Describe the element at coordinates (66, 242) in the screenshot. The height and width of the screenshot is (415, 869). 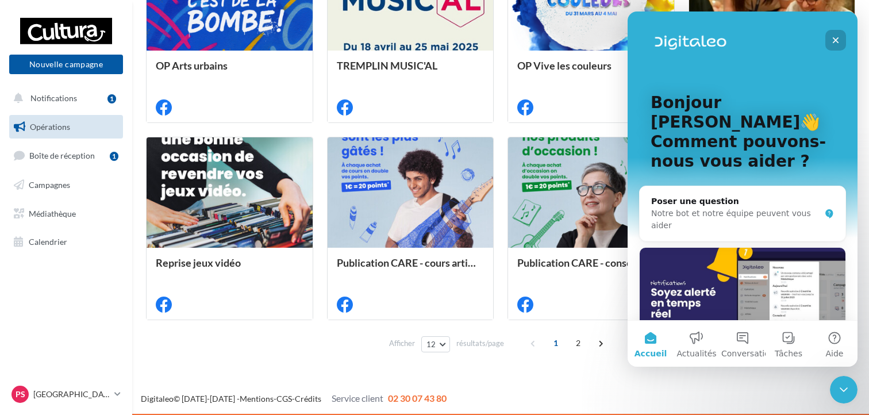
I see `a: Calendrier` at that location.